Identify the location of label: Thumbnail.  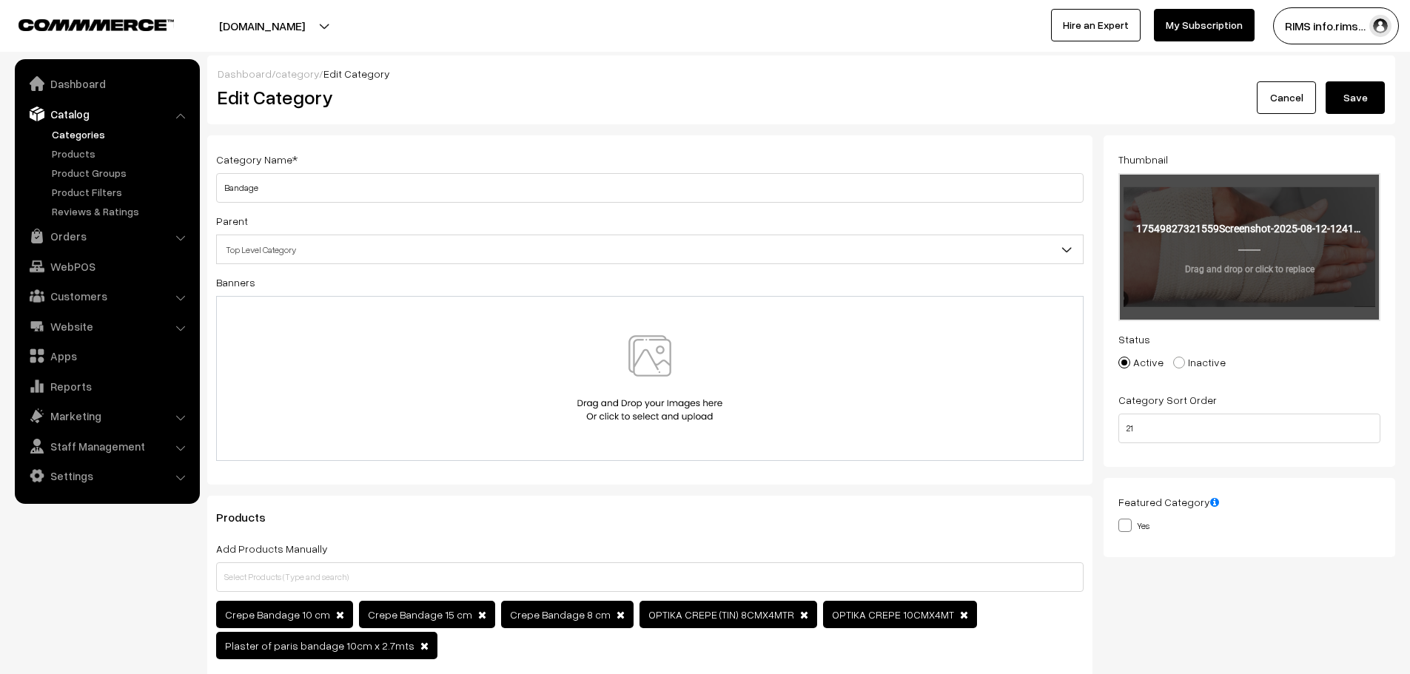
(1143, 159).